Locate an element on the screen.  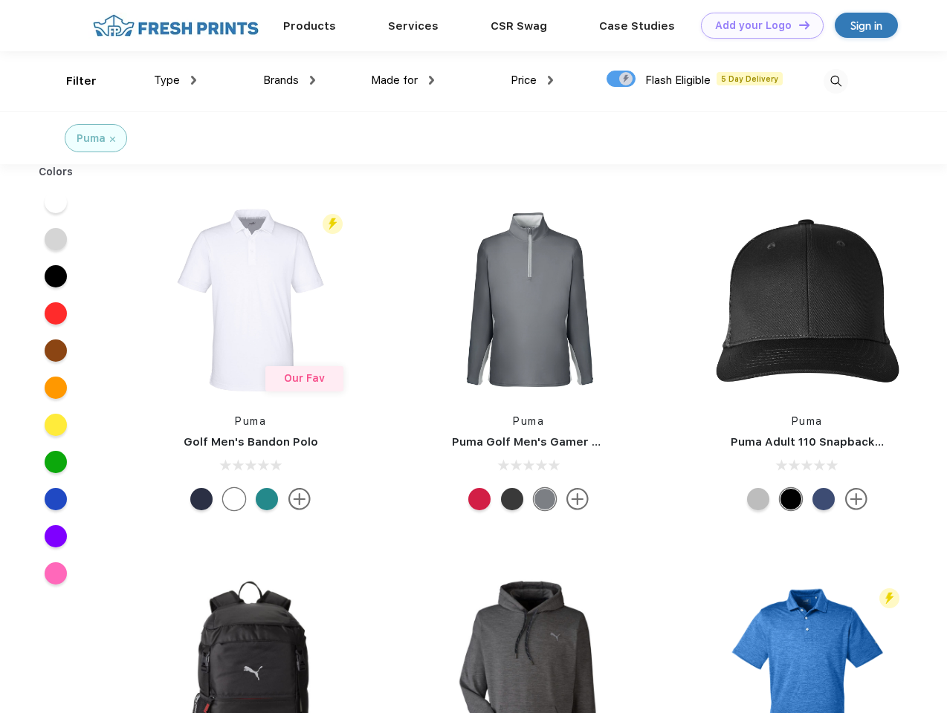
div: Puma is located at coordinates (91, 138).